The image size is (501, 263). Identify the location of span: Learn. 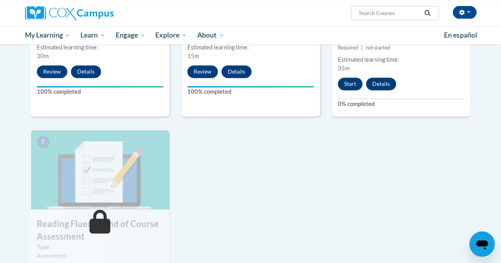
(93, 35).